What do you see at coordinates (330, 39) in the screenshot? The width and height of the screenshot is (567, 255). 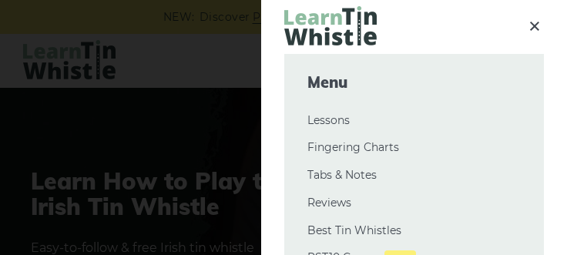 I see `a: LearnTinWhistle.com` at bounding box center [330, 39].